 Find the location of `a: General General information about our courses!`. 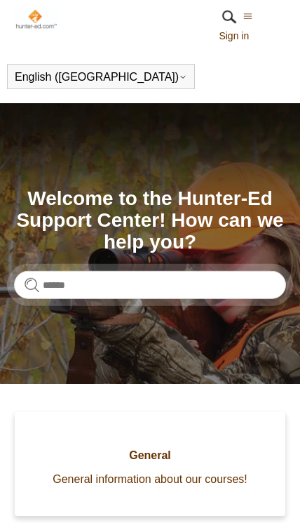

a: General General information about our courses! is located at coordinates (149, 464).